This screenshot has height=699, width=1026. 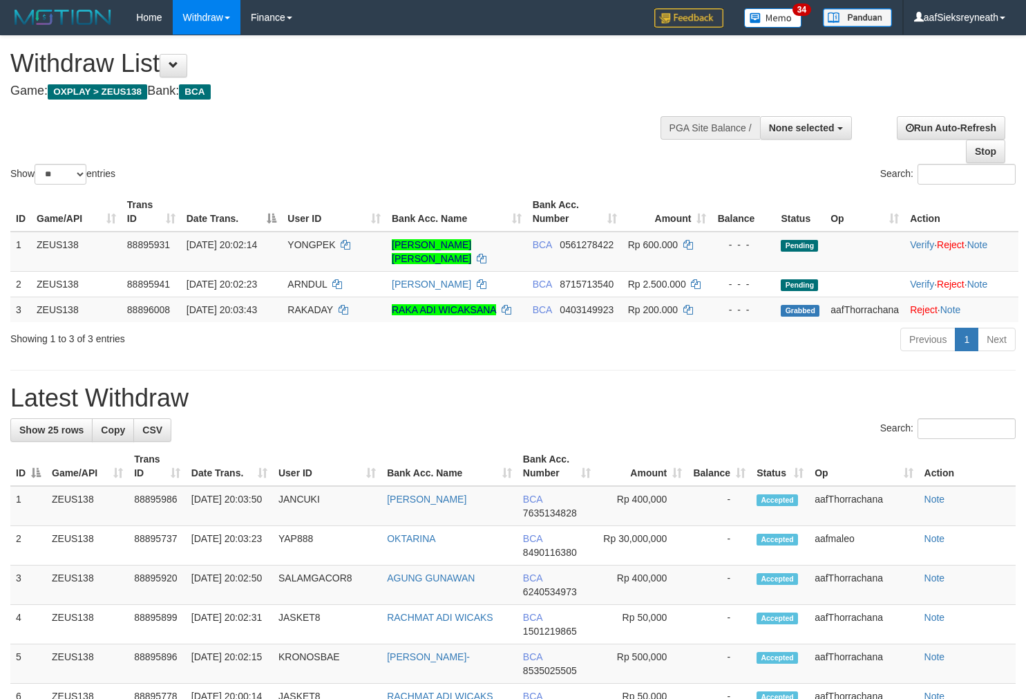 What do you see at coordinates (28, 624) in the screenshot?
I see `td: 4` at bounding box center [28, 624].